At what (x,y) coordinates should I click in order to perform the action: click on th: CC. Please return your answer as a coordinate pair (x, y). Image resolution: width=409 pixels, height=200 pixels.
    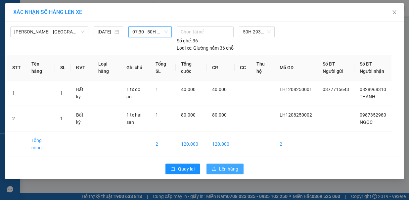
    Looking at the image, I should click on (243, 67).